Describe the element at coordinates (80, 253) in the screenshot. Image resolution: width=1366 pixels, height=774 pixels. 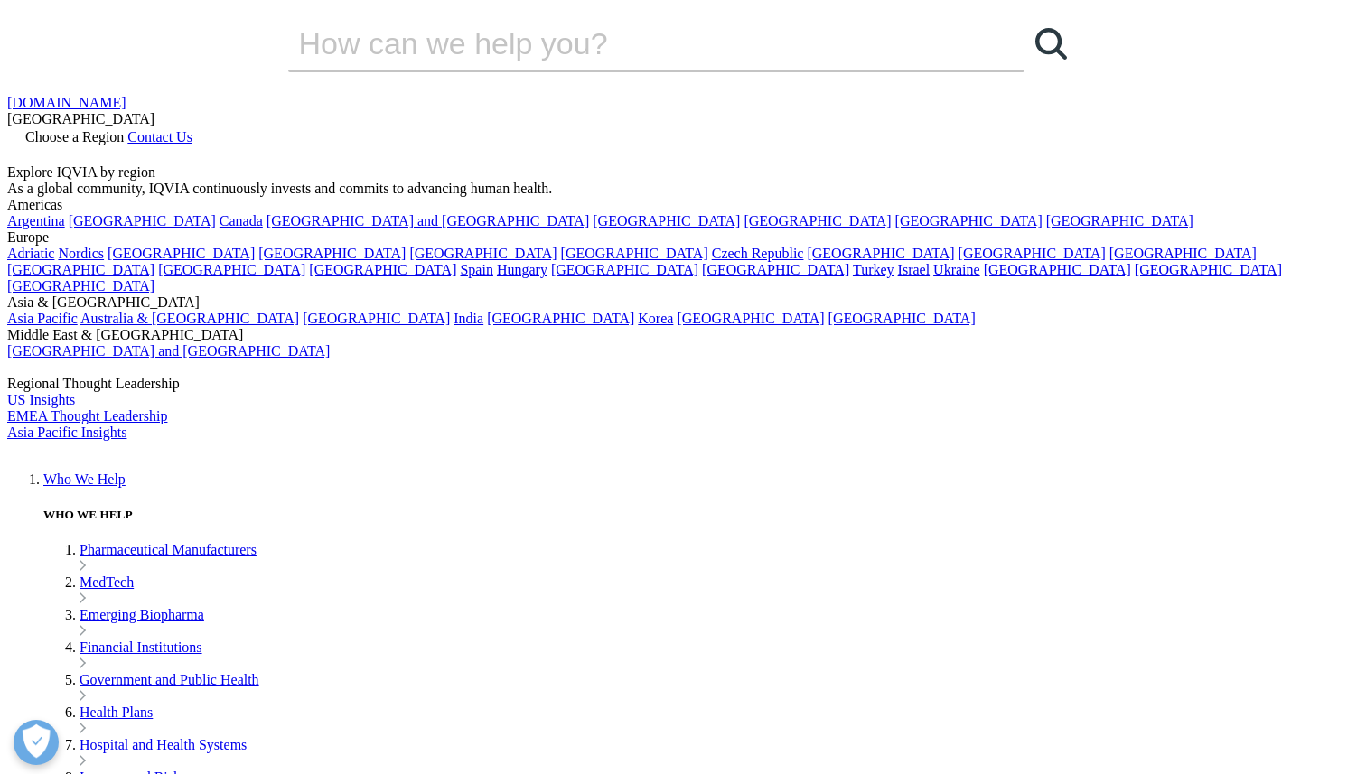
I see `a: Nordics` at that location.